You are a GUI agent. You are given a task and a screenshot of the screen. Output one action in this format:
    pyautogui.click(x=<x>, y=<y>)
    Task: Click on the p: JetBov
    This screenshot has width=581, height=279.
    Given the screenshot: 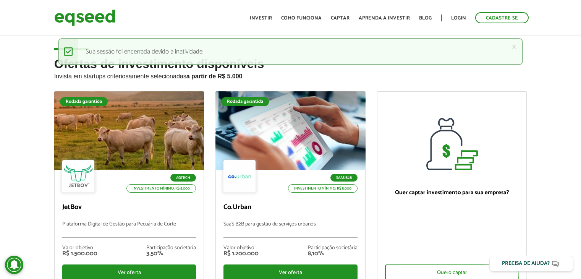 What is the action you would take?
    pyautogui.click(x=129, y=207)
    